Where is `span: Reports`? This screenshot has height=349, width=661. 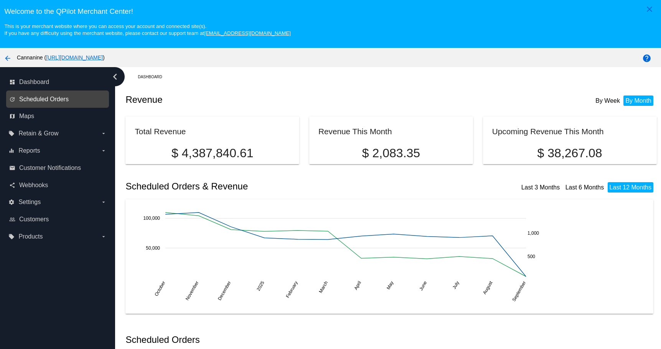
span: Reports is located at coordinates (29, 151).